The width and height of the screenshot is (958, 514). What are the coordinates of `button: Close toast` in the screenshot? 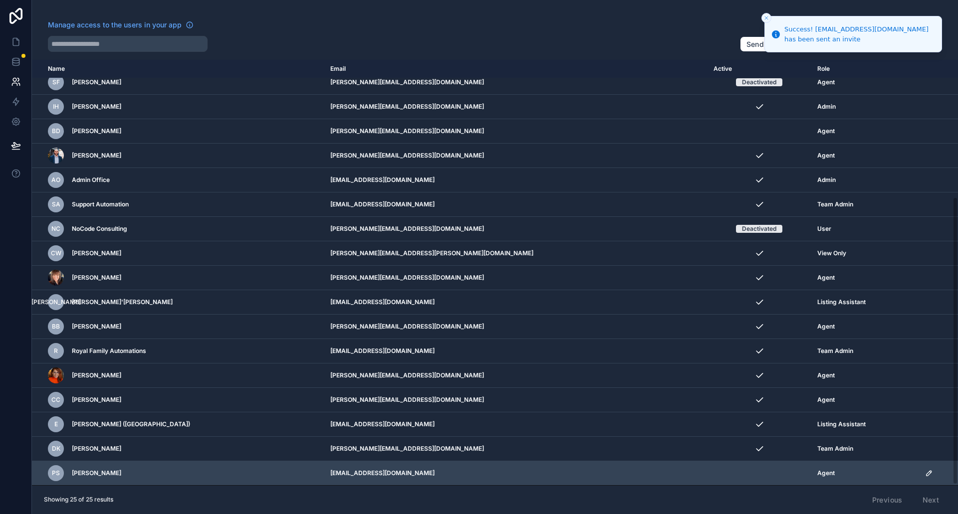 It's located at (766, 18).